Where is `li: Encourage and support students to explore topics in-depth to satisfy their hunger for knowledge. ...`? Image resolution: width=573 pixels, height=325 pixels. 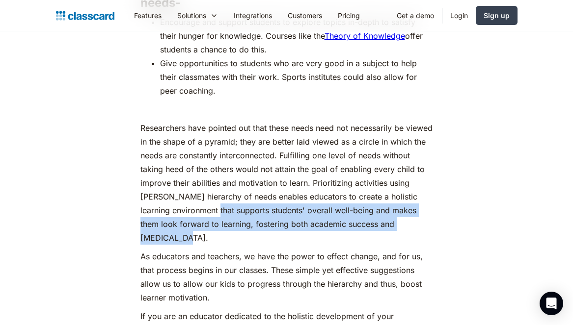 li: Encourage and support students to explore topics in-depth to satisfy their hunger for knowledge. ... is located at coordinates (296, 36).